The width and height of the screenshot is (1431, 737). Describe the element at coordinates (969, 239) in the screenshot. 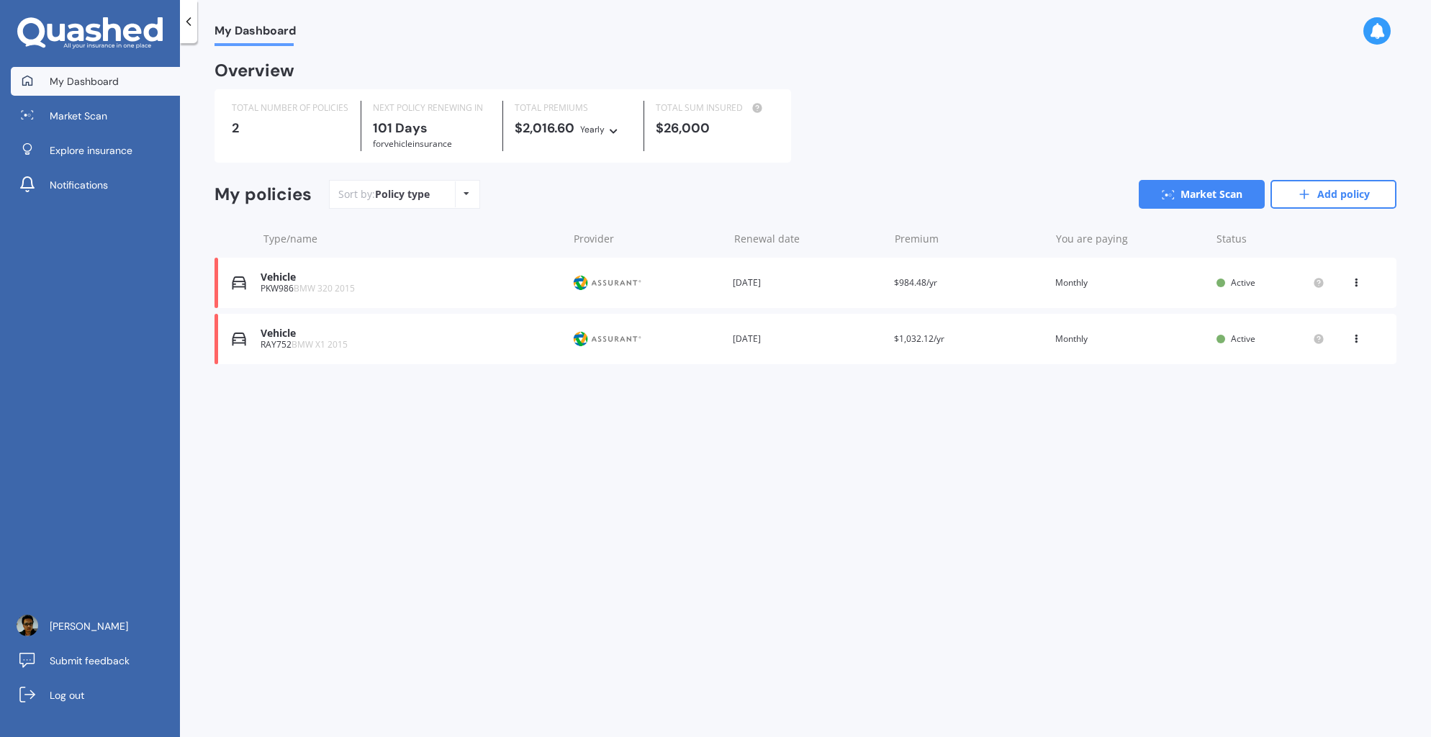

I see `div: Premium` at that location.